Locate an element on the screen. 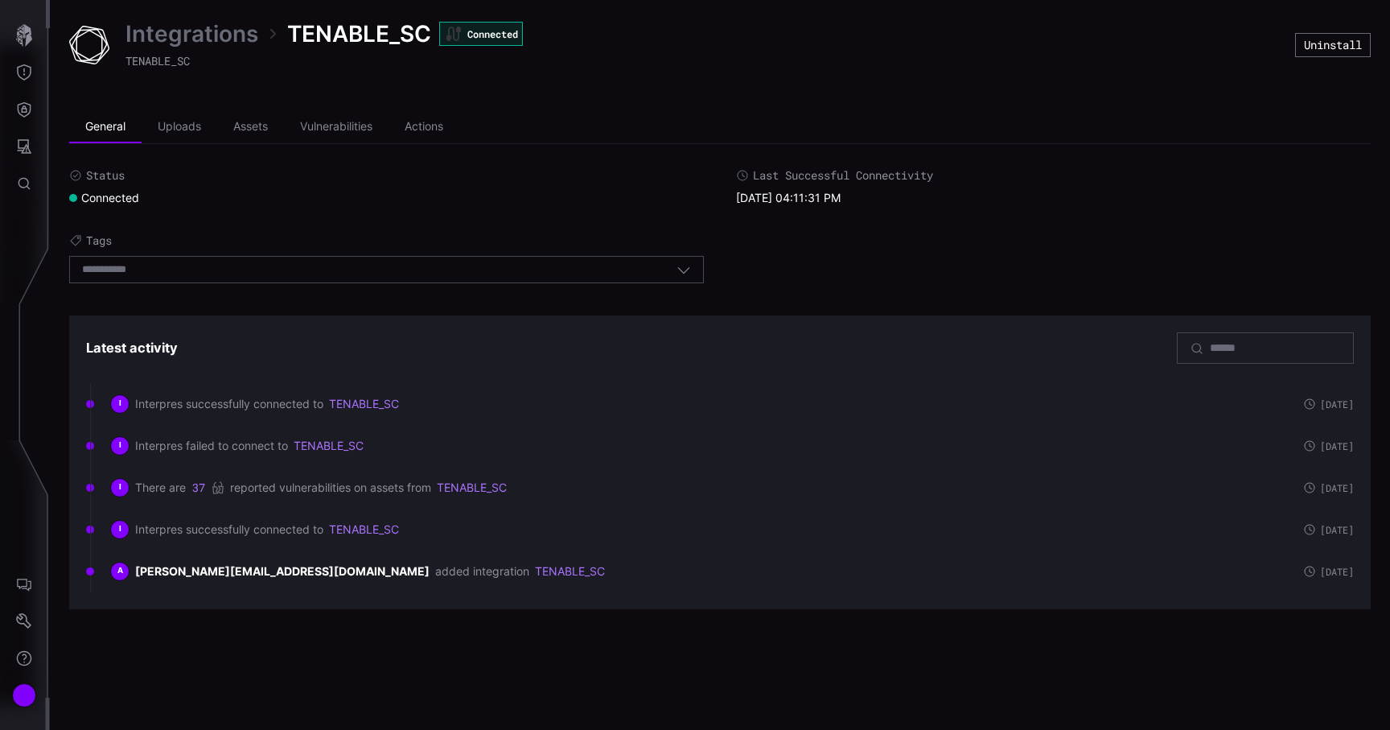  span: reported vulnerabilities on assets from is located at coordinates (331, 488).